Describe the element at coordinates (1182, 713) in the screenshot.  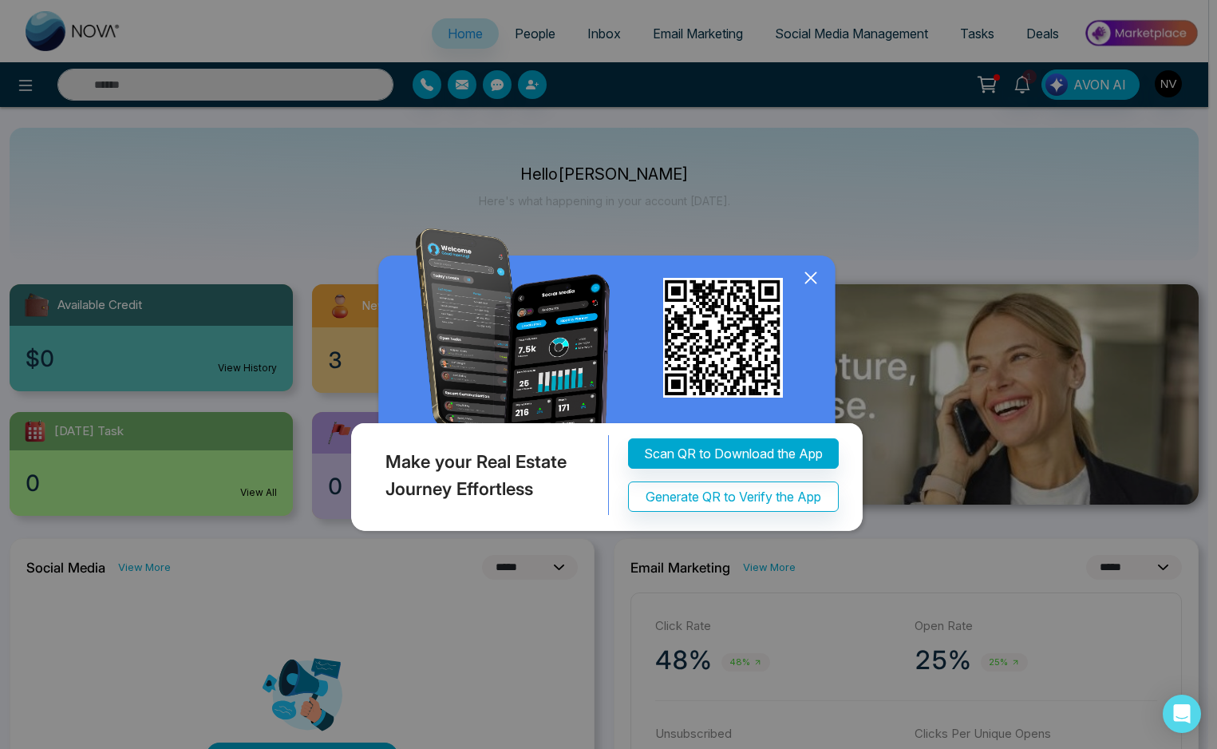
I see `div: Open Intercom Messenger` at that location.